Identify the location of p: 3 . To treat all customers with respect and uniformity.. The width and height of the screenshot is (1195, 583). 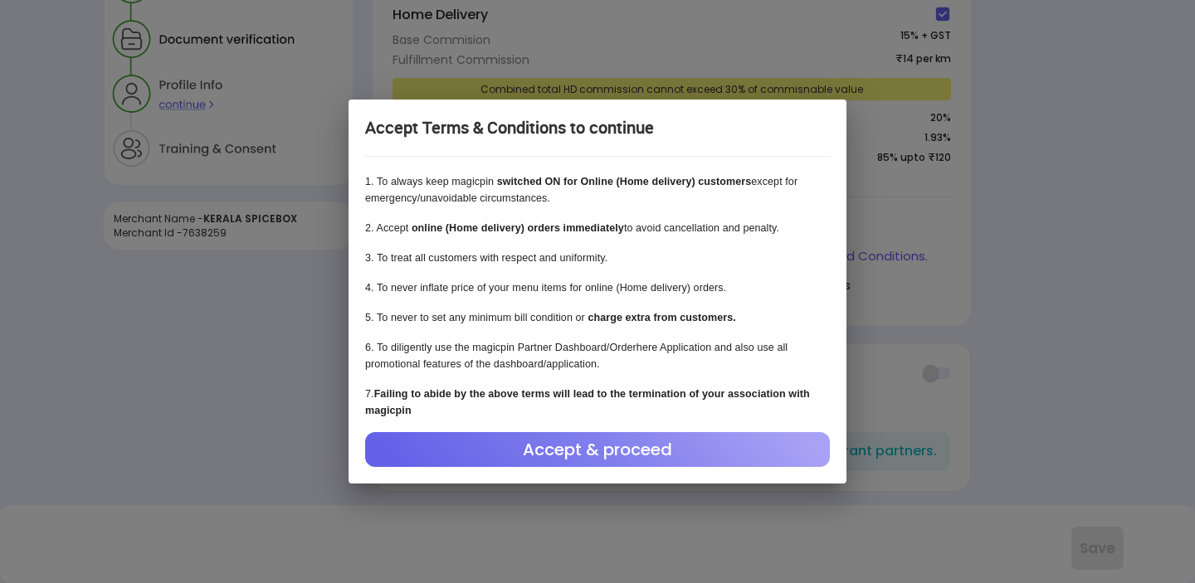
(597, 258).